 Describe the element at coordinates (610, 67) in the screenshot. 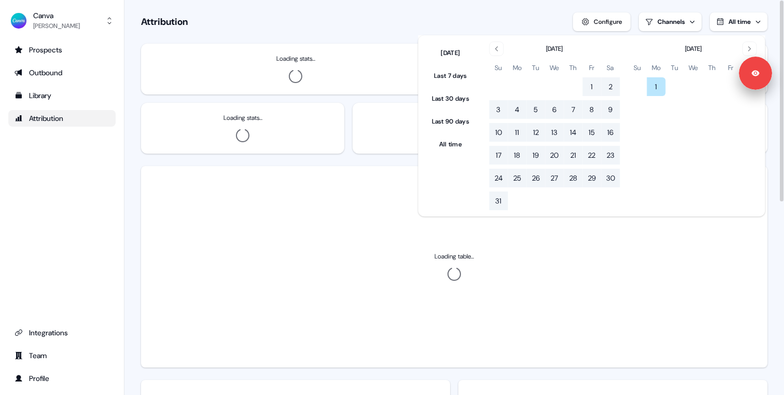

I see `th: Saturday` at that location.